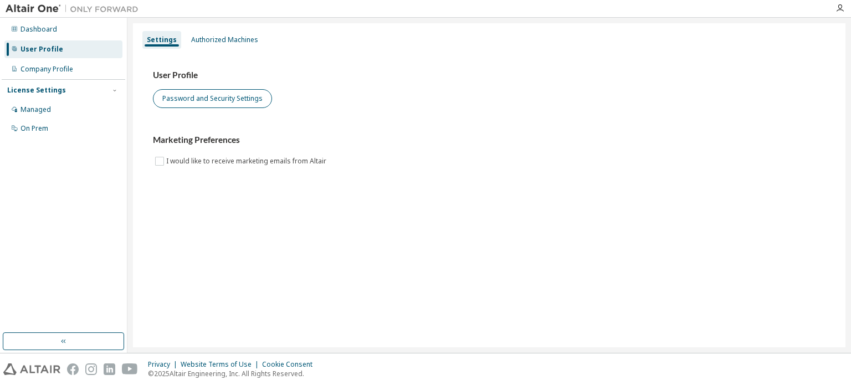 The height and width of the screenshot is (385, 851). What do you see at coordinates (34, 128) in the screenshot?
I see `div: On Prem` at bounding box center [34, 128].